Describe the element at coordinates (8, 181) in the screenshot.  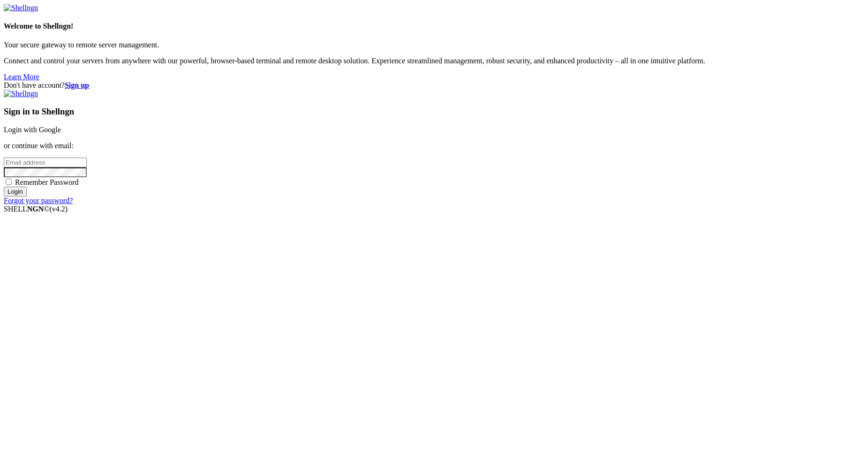
I see `input: Remember Password` at that location.